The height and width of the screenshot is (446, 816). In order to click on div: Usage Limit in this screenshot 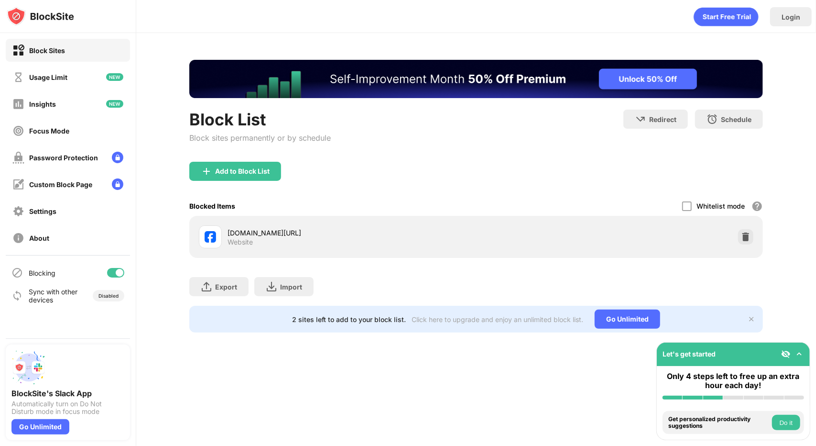, I will do `click(48, 77)`.